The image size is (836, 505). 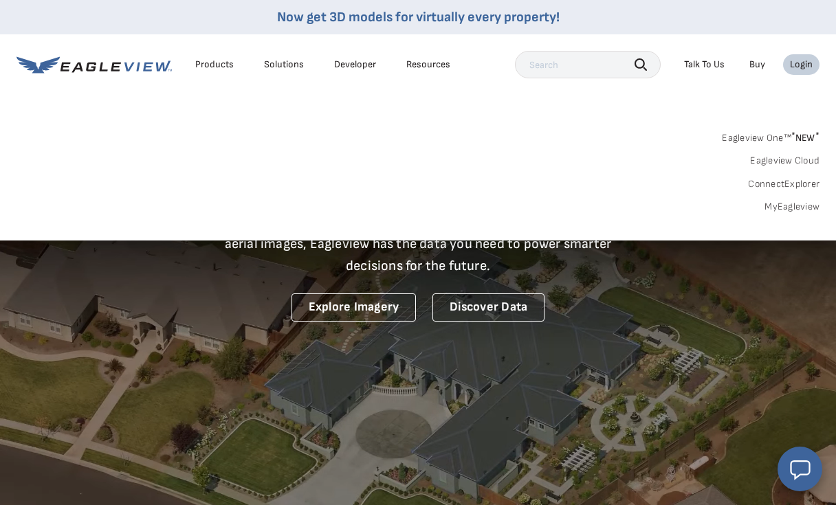 What do you see at coordinates (284, 65) in the screenshot?
I see `div: Solutions` at bounding box center [284, 65].